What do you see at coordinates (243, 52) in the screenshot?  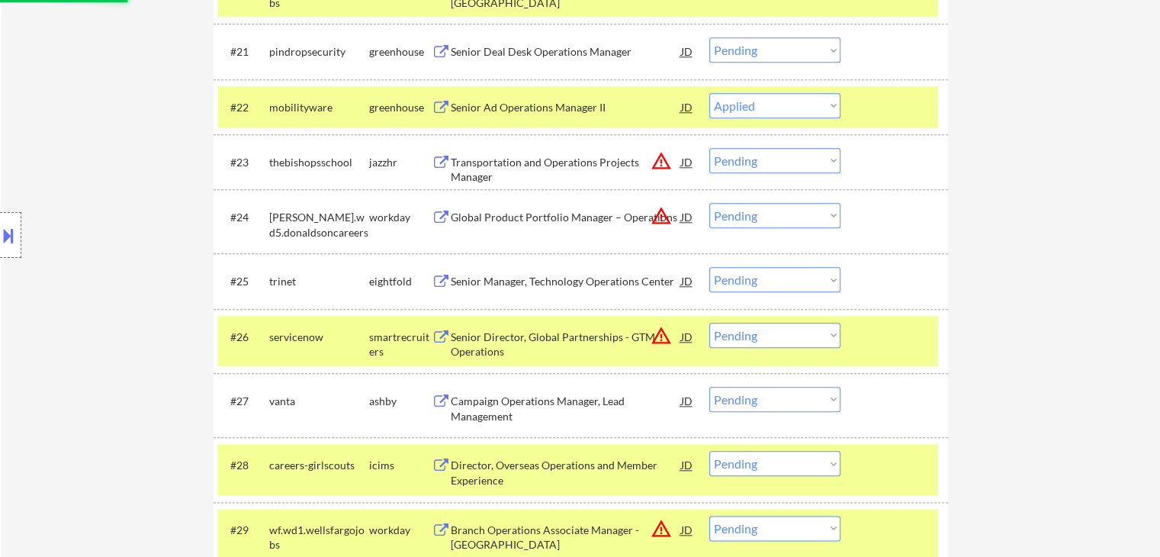 I see `div: #21` at bounding box center [243, 52].